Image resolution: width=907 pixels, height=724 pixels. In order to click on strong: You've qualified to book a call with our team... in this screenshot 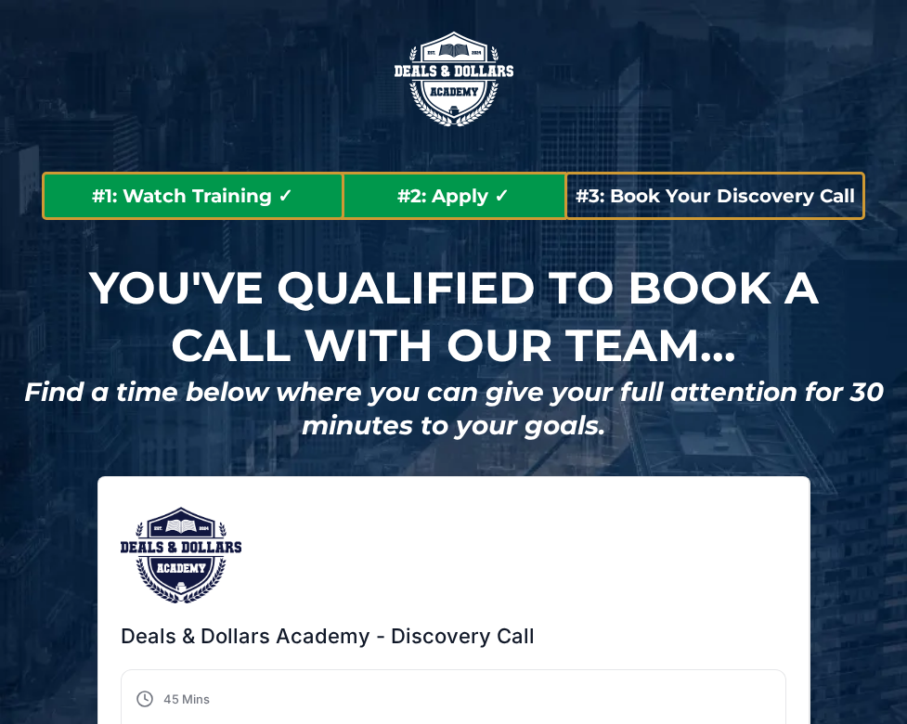, I will do `click(454, 317)`.